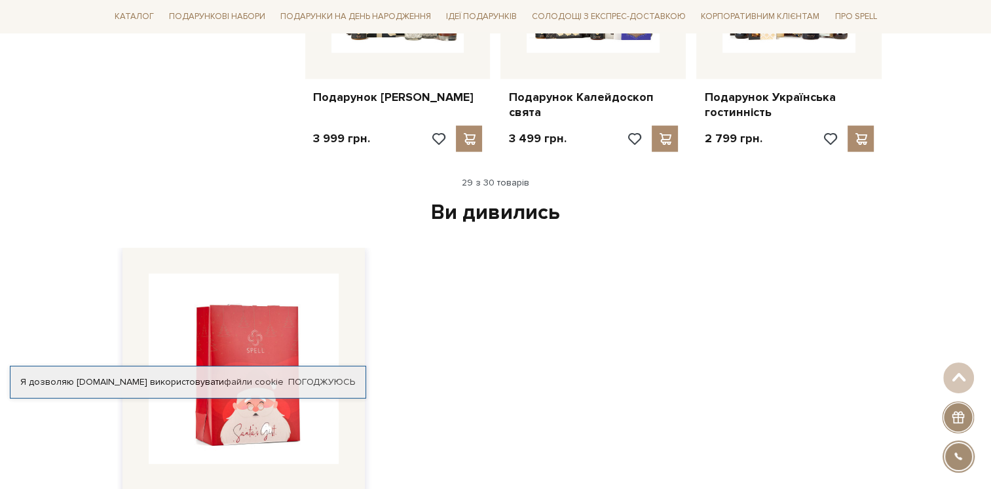  What do you see at coordinates (134, 16) in the screenshot?
I see `a: Каталог` at bounding box center [134, 16].